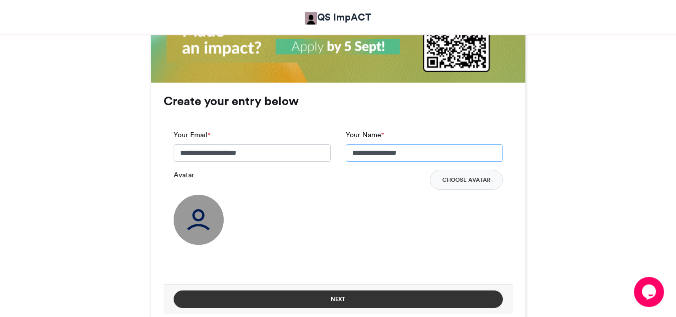 This screenshot has height=317, width=676. I want to click on label: Your Email, so click(192, 135).